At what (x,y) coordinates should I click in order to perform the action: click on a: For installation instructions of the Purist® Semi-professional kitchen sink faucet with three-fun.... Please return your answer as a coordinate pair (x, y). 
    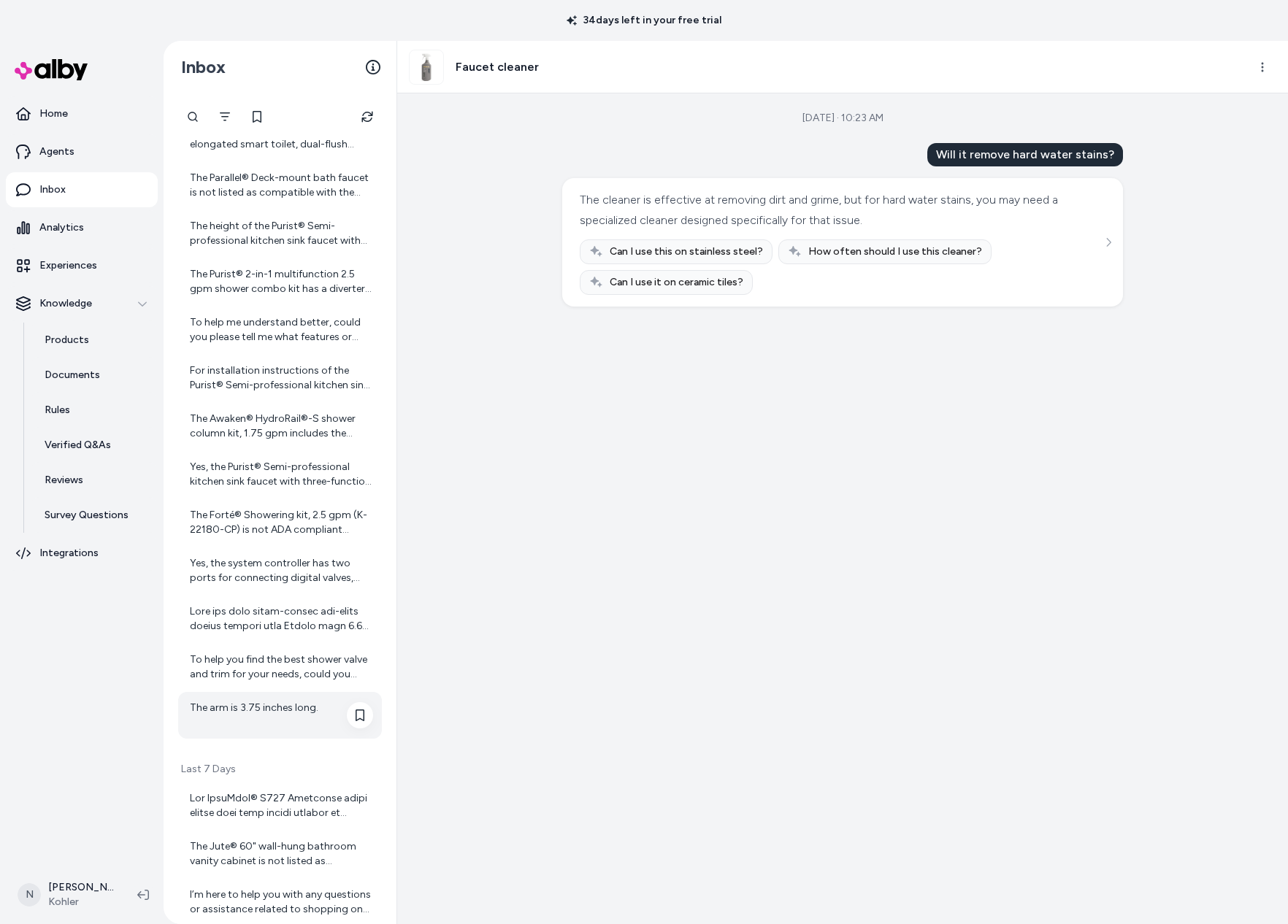
    Looking at the image, I should click on (280, 378).